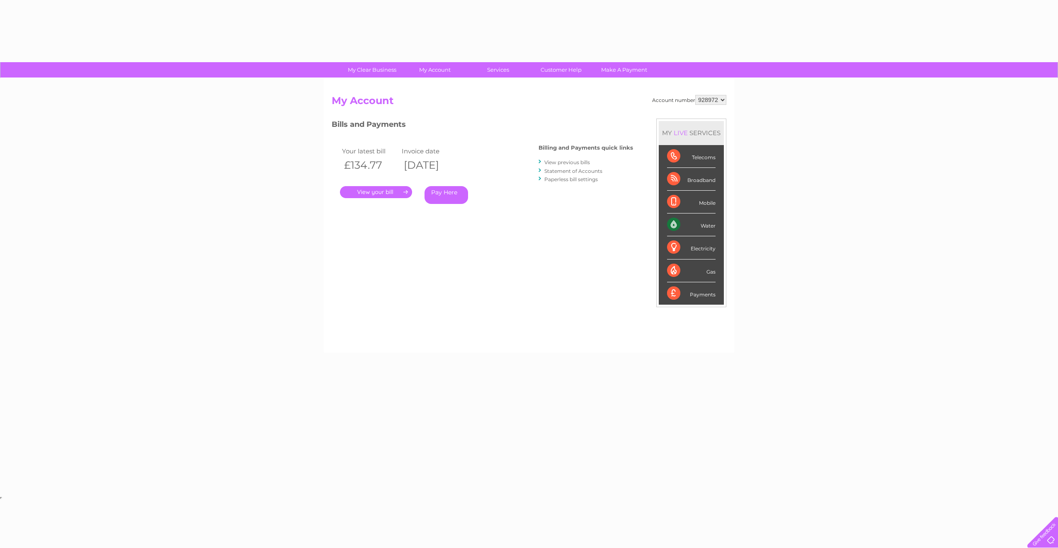 This screenshot has width=1058, height=548. I want to click on td: Invoice date, so click(430, 151).